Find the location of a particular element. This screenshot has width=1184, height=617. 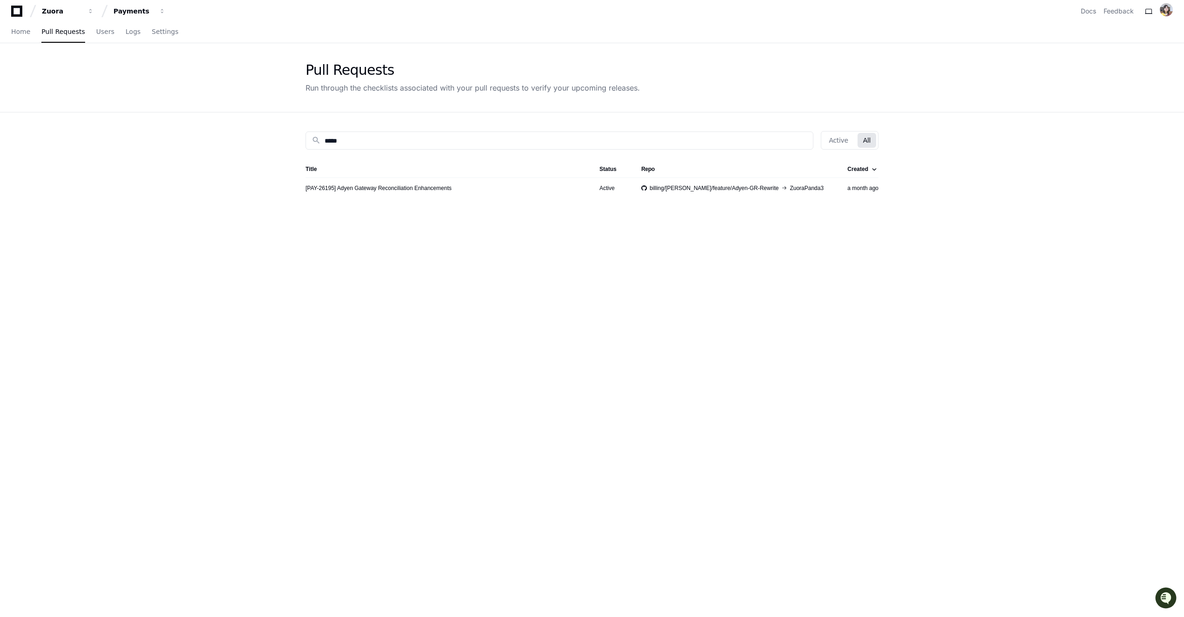

div: Run through the checklists associated with your pull requests to verify your upcoming releases. is located at coordinates (472, 88).